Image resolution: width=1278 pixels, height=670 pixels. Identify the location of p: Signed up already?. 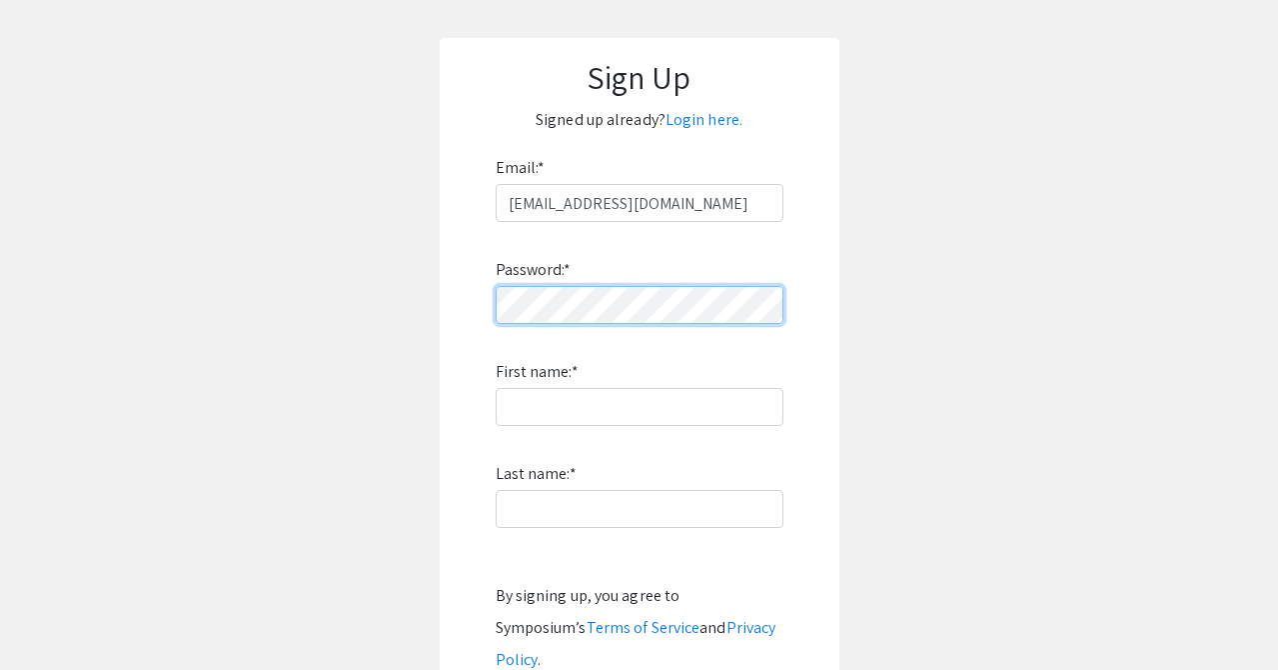
(640, 120).